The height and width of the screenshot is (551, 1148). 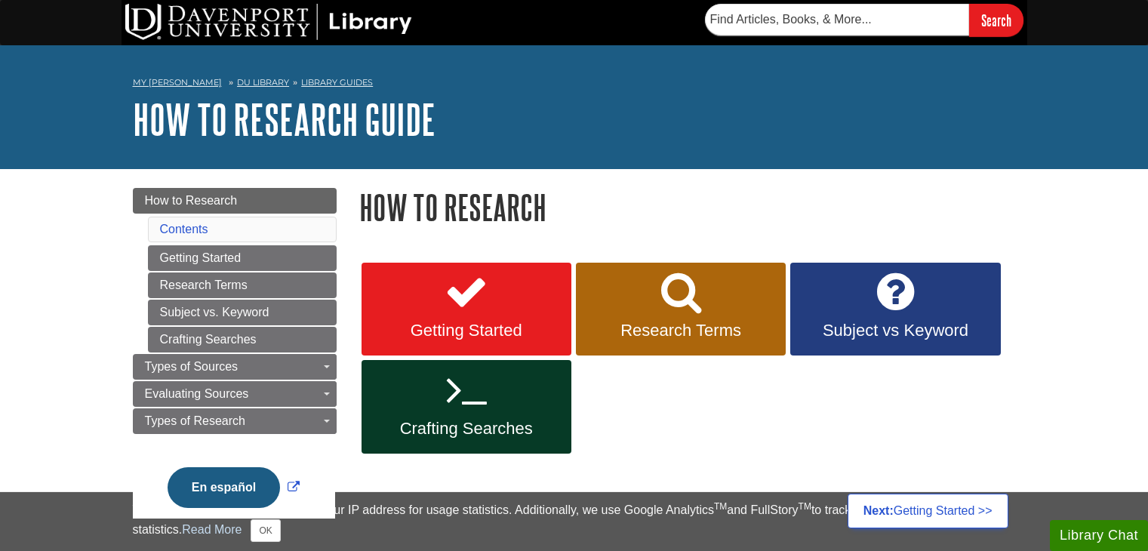 I want to click on a: DU Library, so click(x=263, y=82).